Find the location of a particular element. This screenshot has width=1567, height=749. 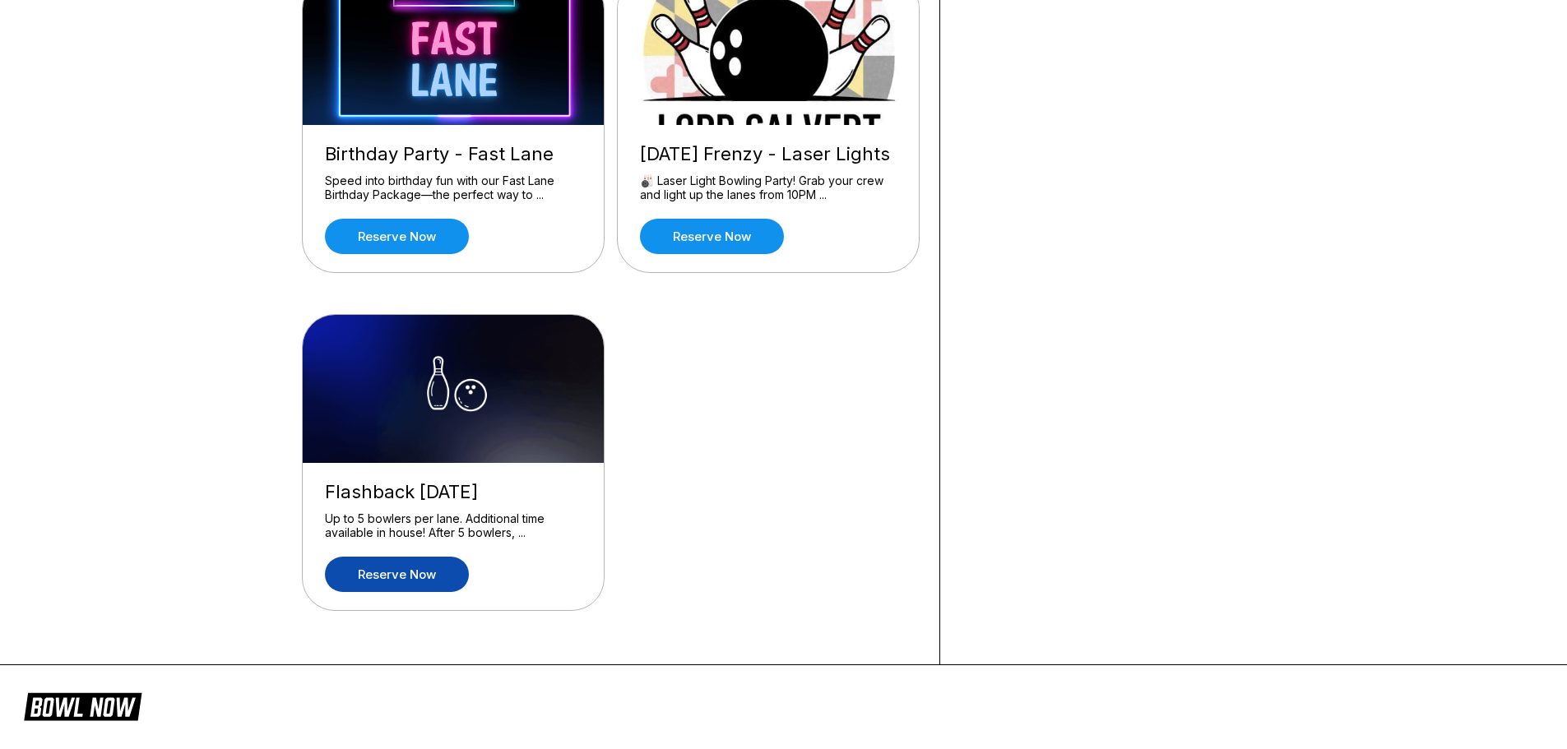

img: Flashback Friday is located at coordinates (454, 389).